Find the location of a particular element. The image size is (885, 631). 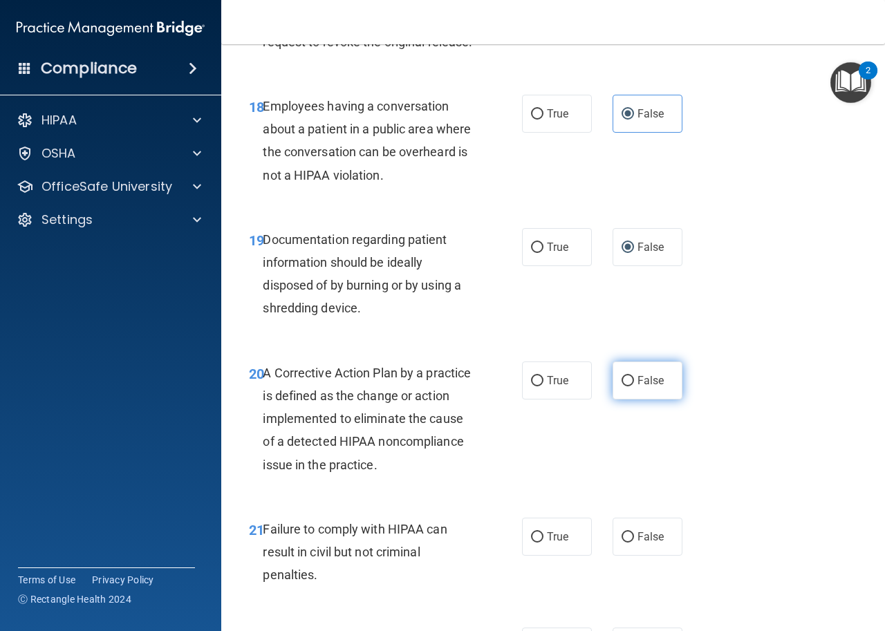

a: Terms of Use is located at coordinates (46, 580).